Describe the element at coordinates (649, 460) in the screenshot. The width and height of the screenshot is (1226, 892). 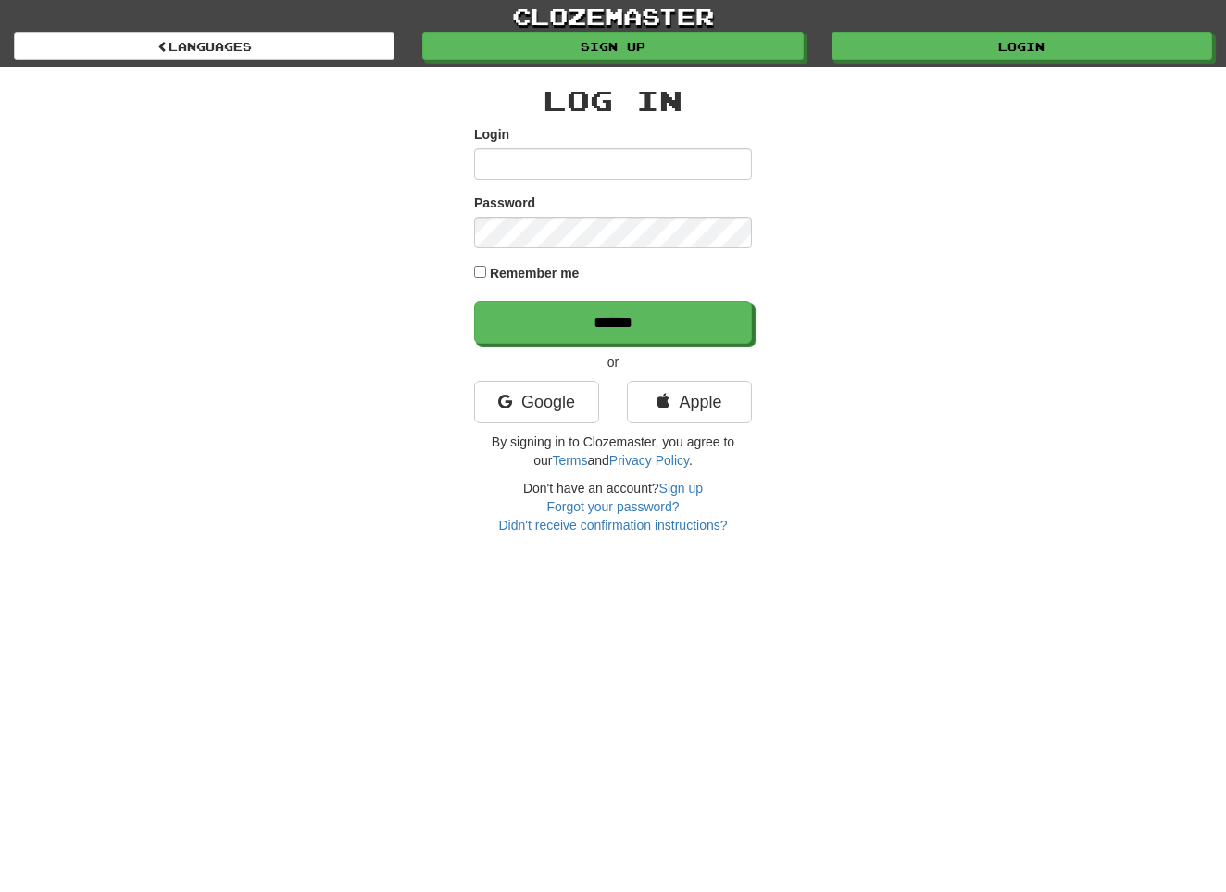
I see `a: Privacy Policy` at that location.